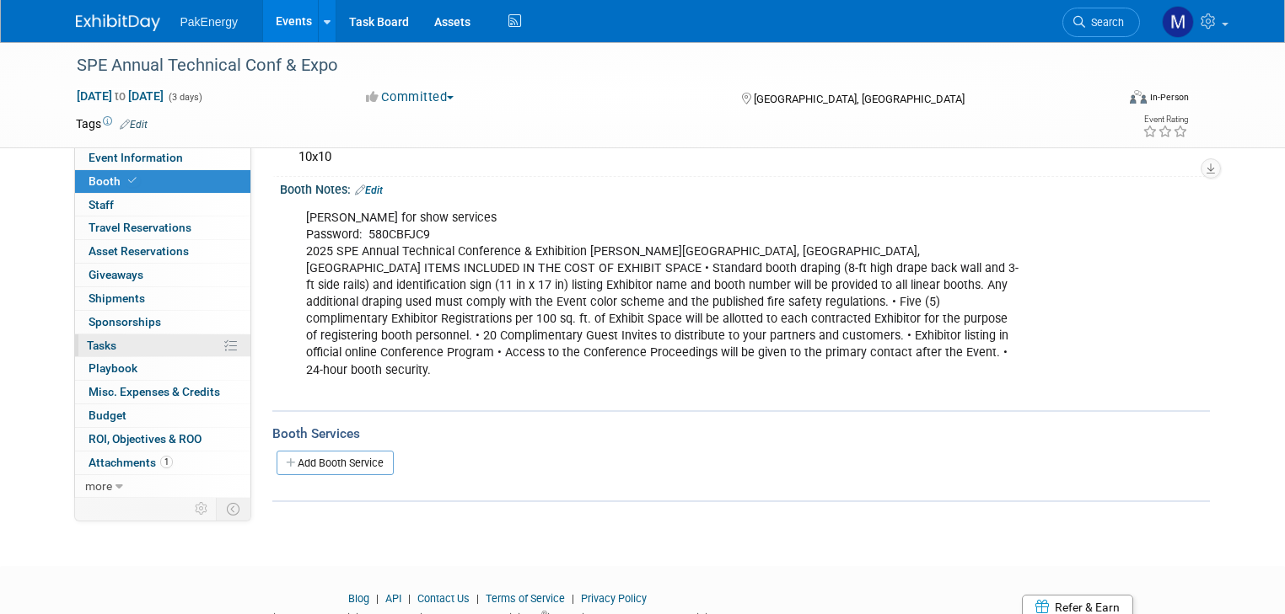 This screenshot has width=1285, height=614. Describe the element at coordinates (744, 157) in the screenshot. I see `div: 10x10` at that location.